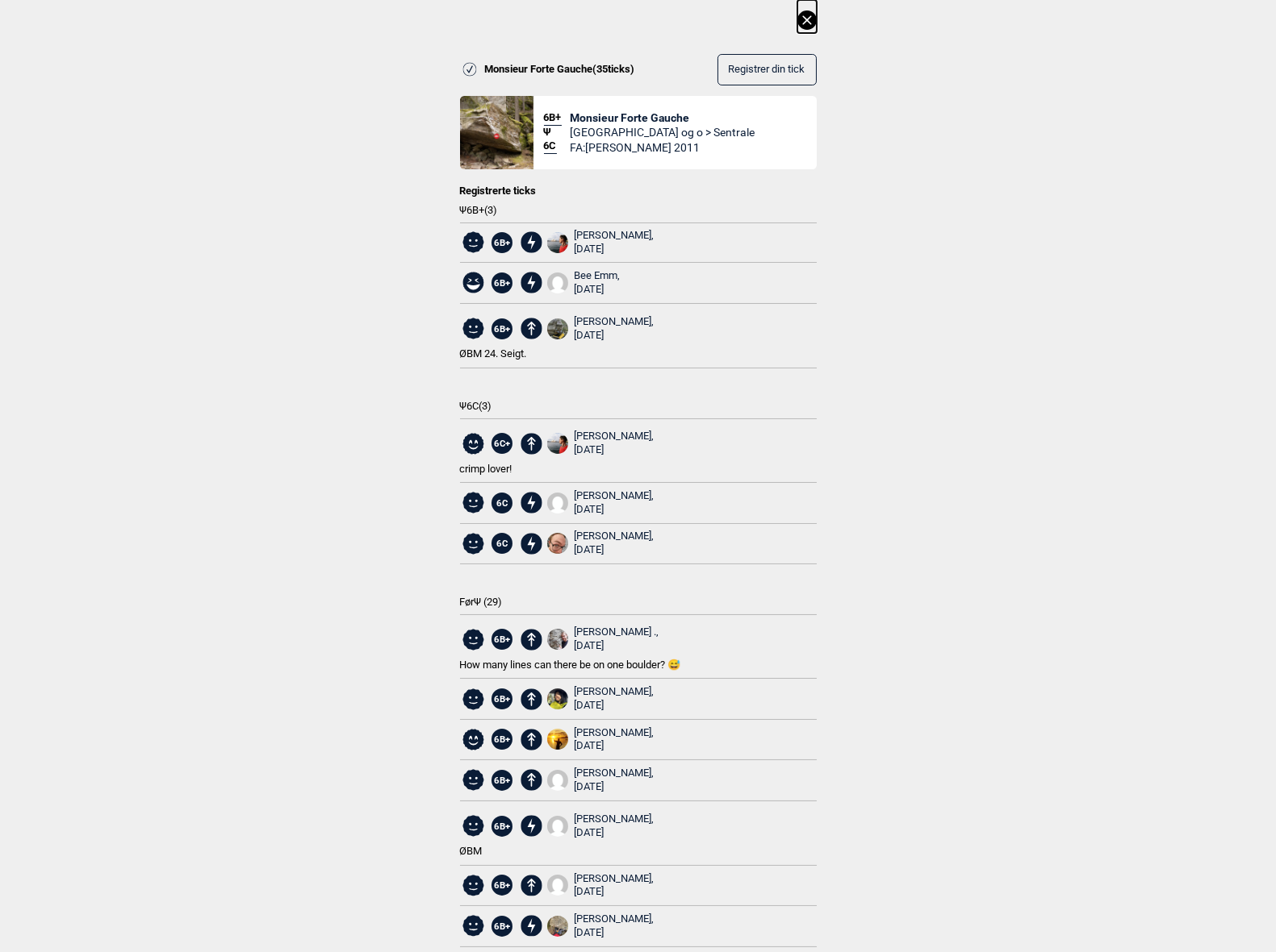 The width and height of the screenshot is (1276, 952). Describe the element at coordinates (471, 851) in the screenshot. I see `span: ØBM` at that location.